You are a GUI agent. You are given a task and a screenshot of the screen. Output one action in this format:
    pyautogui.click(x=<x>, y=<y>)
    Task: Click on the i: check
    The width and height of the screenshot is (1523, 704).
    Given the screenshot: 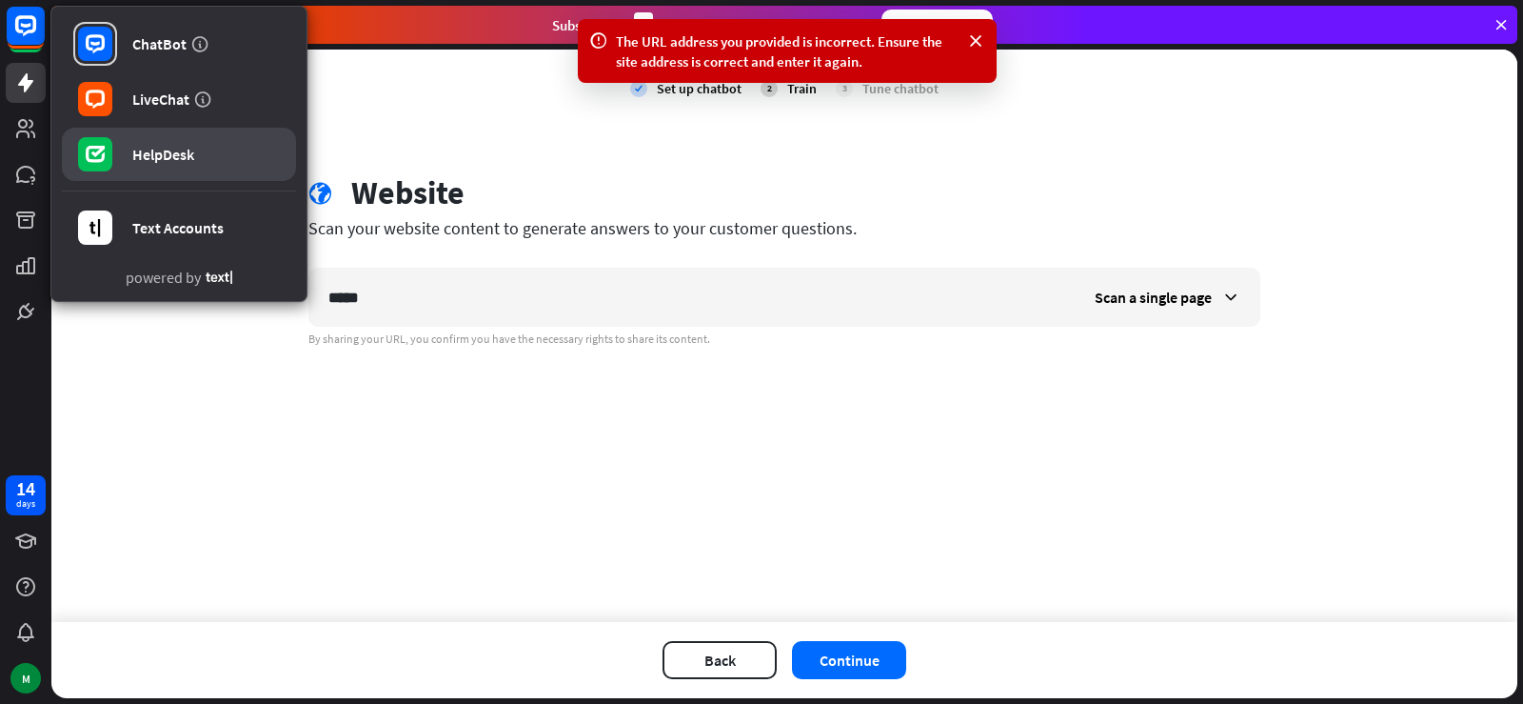 What is the action you would take?
    pyautogui.click(x=639, y=89)
    